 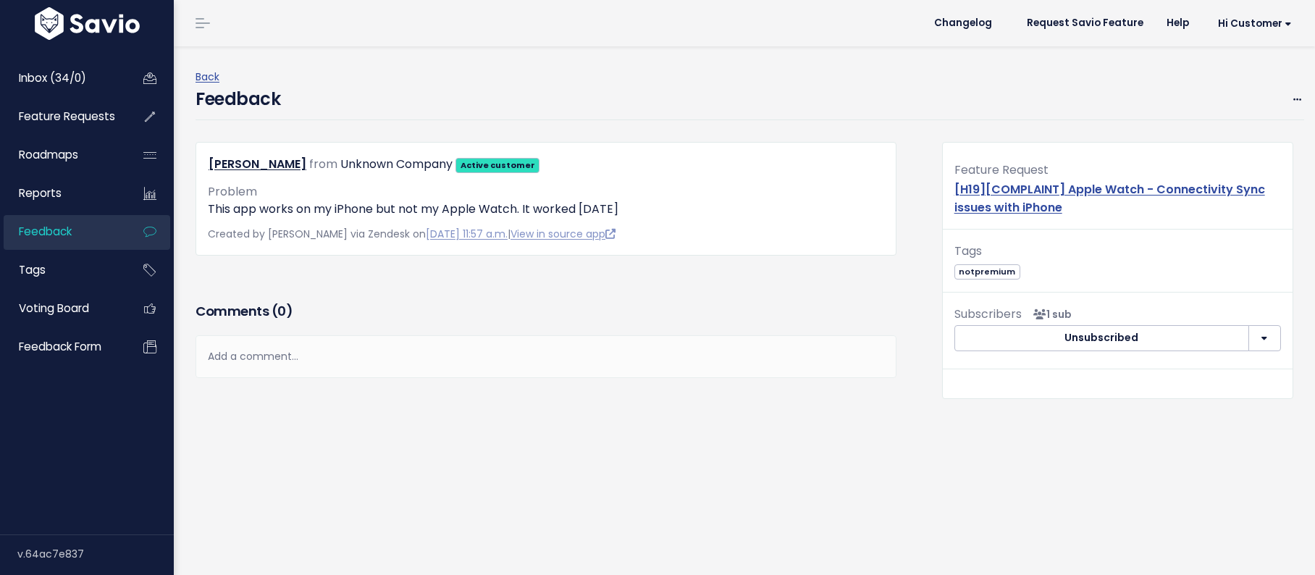 I want to click on span: notpremium, so click(x=987, y=271).